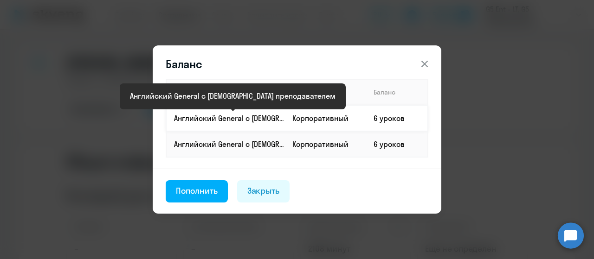 The image size is (594, 259). Describe the element at coordinates (397, 92) in the screenshot. I see `th: Баланс` at that location.